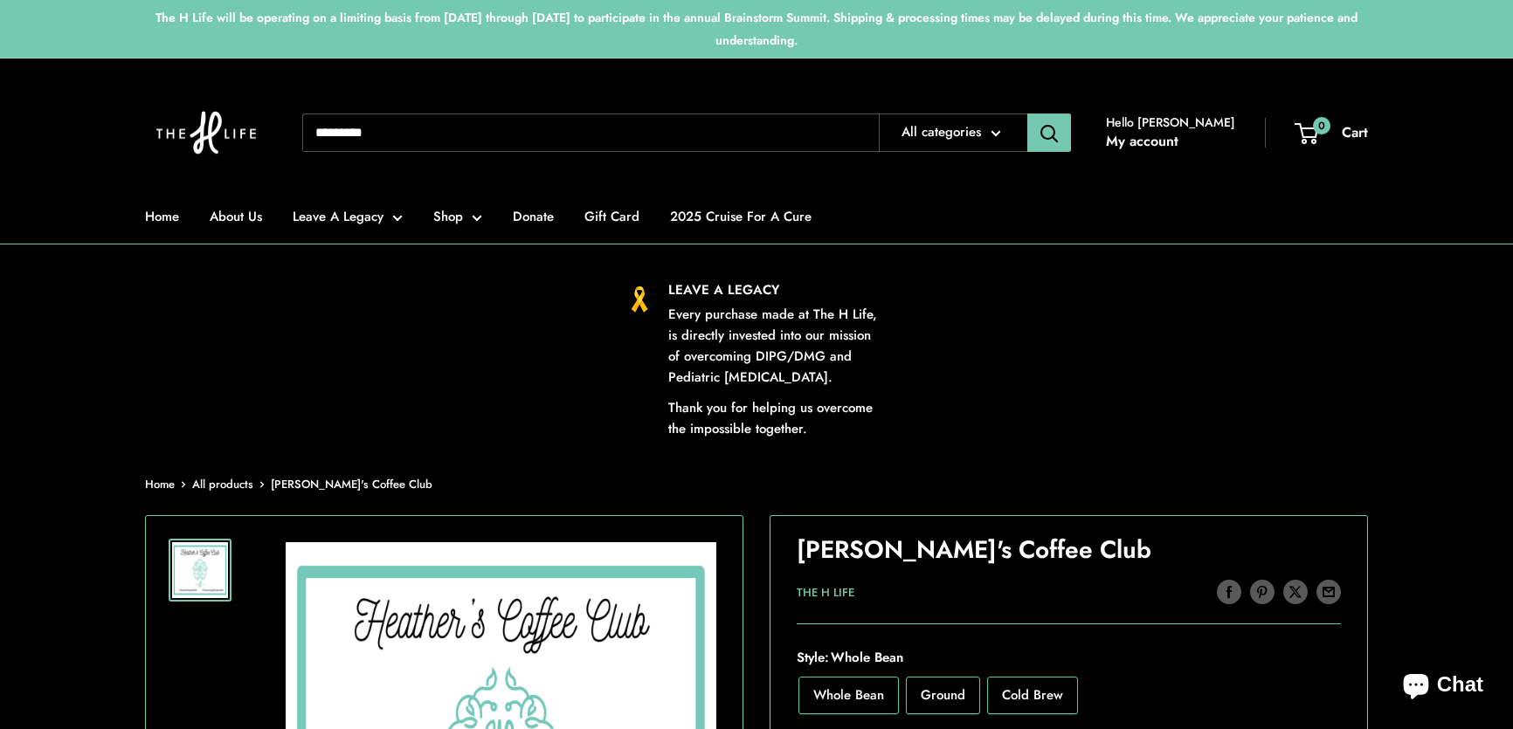 The width and height of the screenshot is (1513, 729). Describe the element at coordinates (533, 217) in the screenshot. I see `a: Donate` at that location.